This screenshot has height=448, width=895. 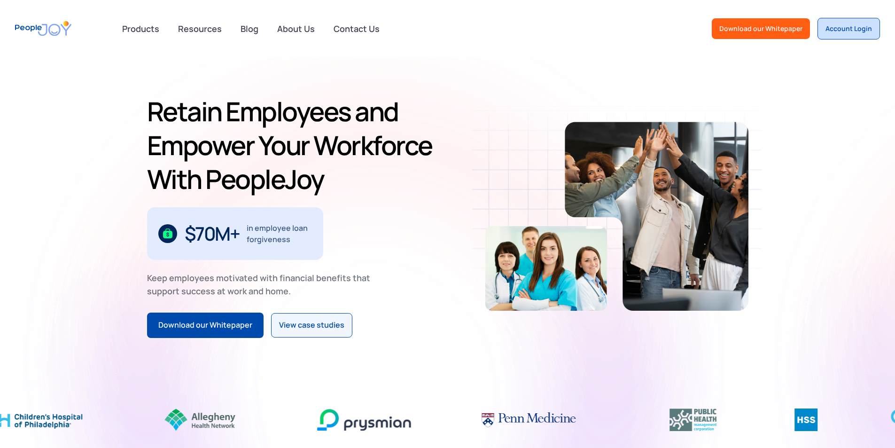 I want to click on div: in employee loan forgiveness, so click(x=279, y=234).